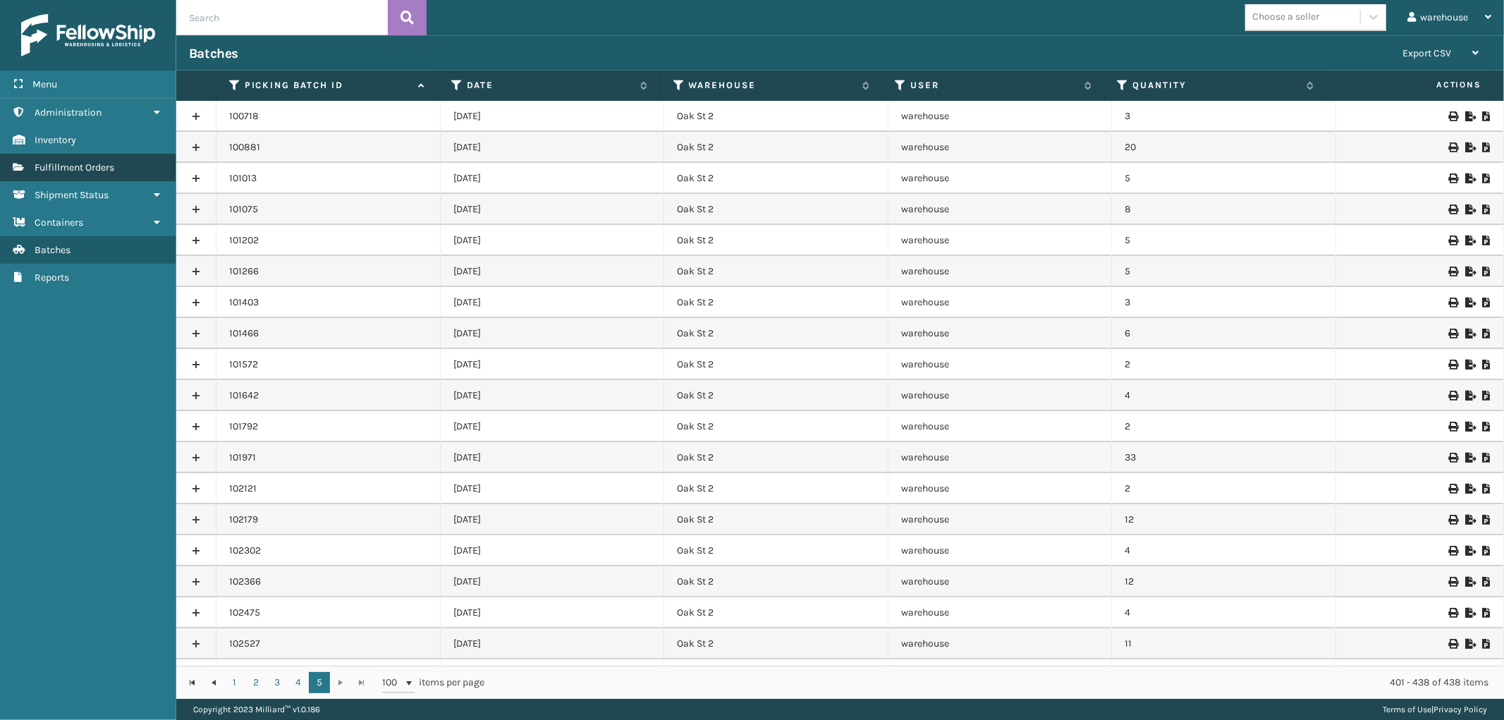 The width and height of the screenshot is (1504, 720). I want to click on a: 1, so click(235, 682).